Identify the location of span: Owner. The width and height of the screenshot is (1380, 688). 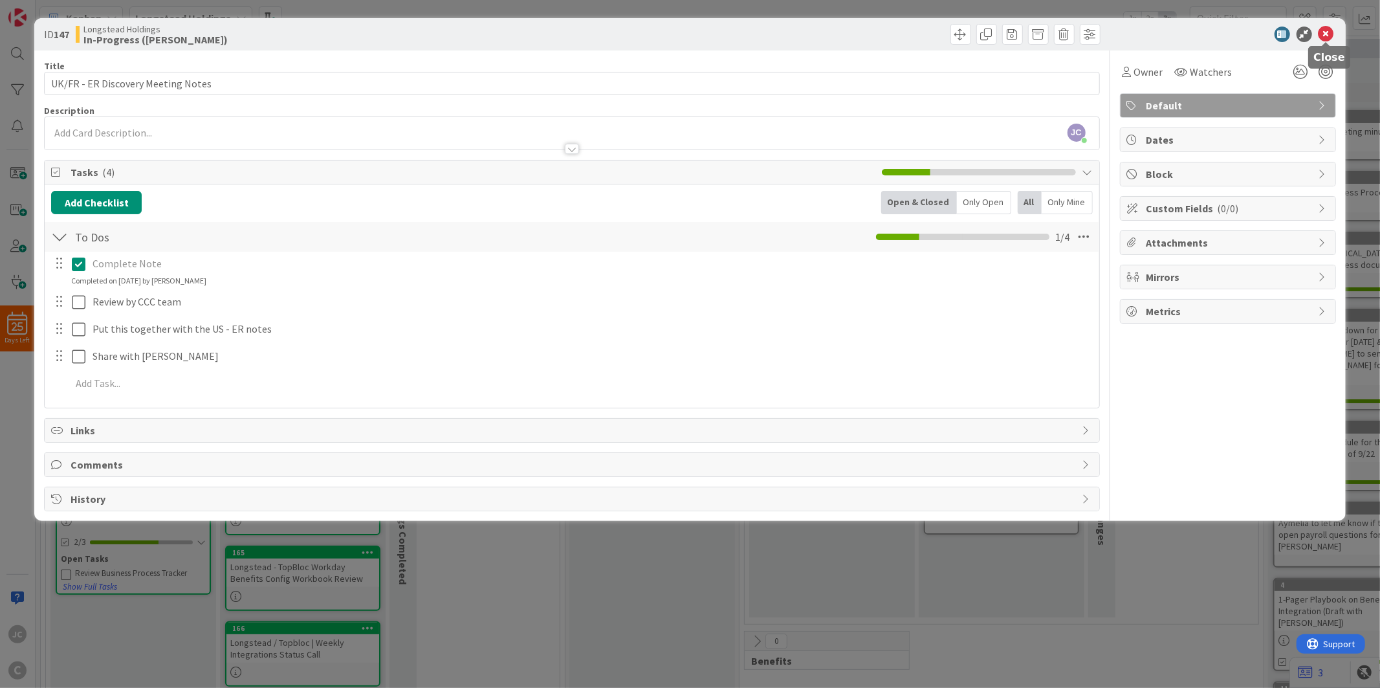
(1148, 72).